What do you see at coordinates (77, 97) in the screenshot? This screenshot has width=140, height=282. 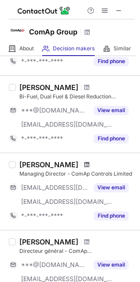 I see `div: Bi-Fuel, Dual Fuel & Diesel Reduction Solutions` at bounding box center [77, 97].